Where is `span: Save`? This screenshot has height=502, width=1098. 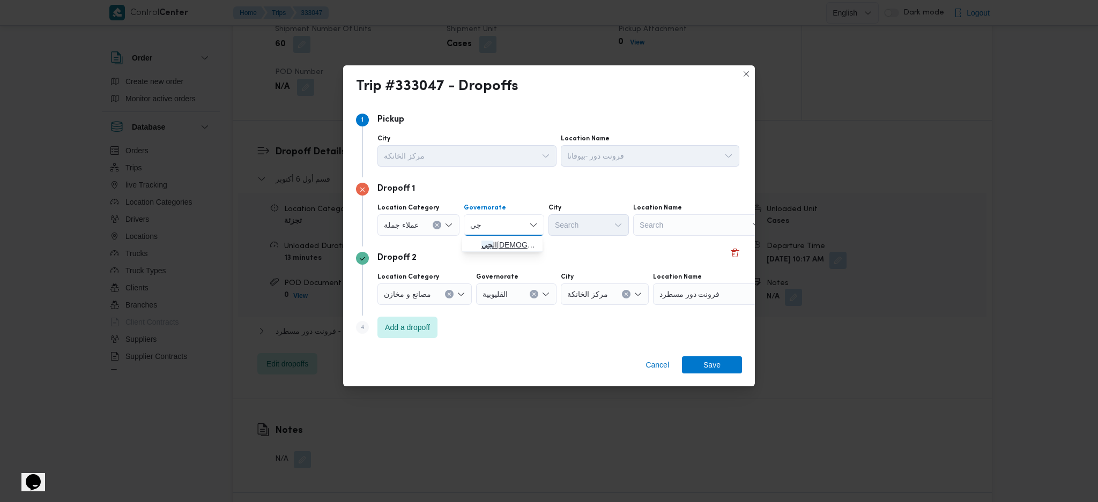 span: Save is located at coordinates (712, 365).